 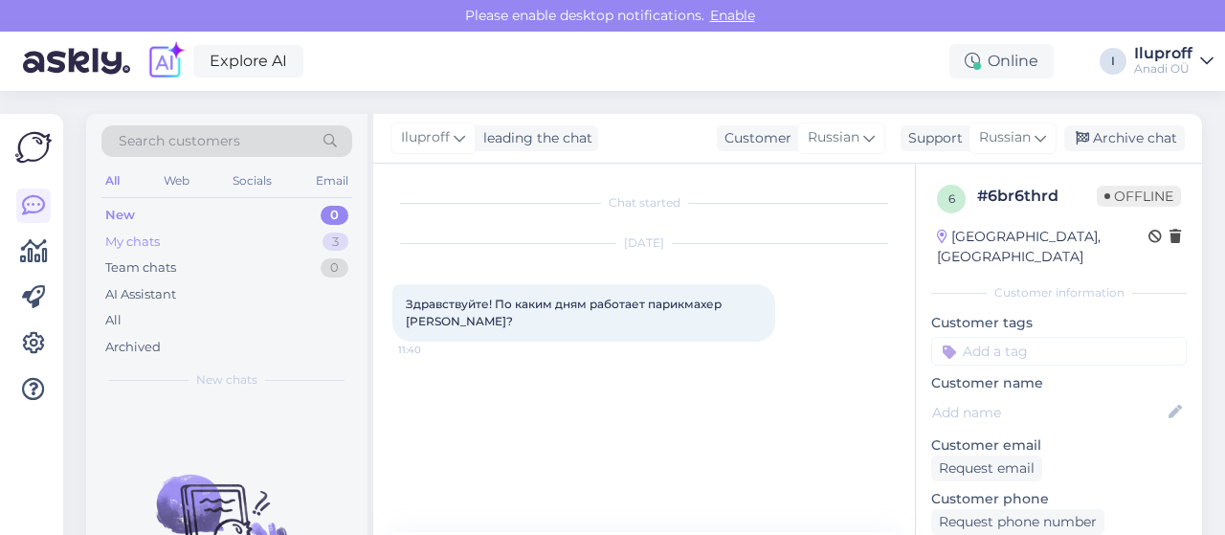 What do you see at coordinates (1017, 521) in the screenshot?
I see `div: Request phone number` at bounding box center [1017, 521].